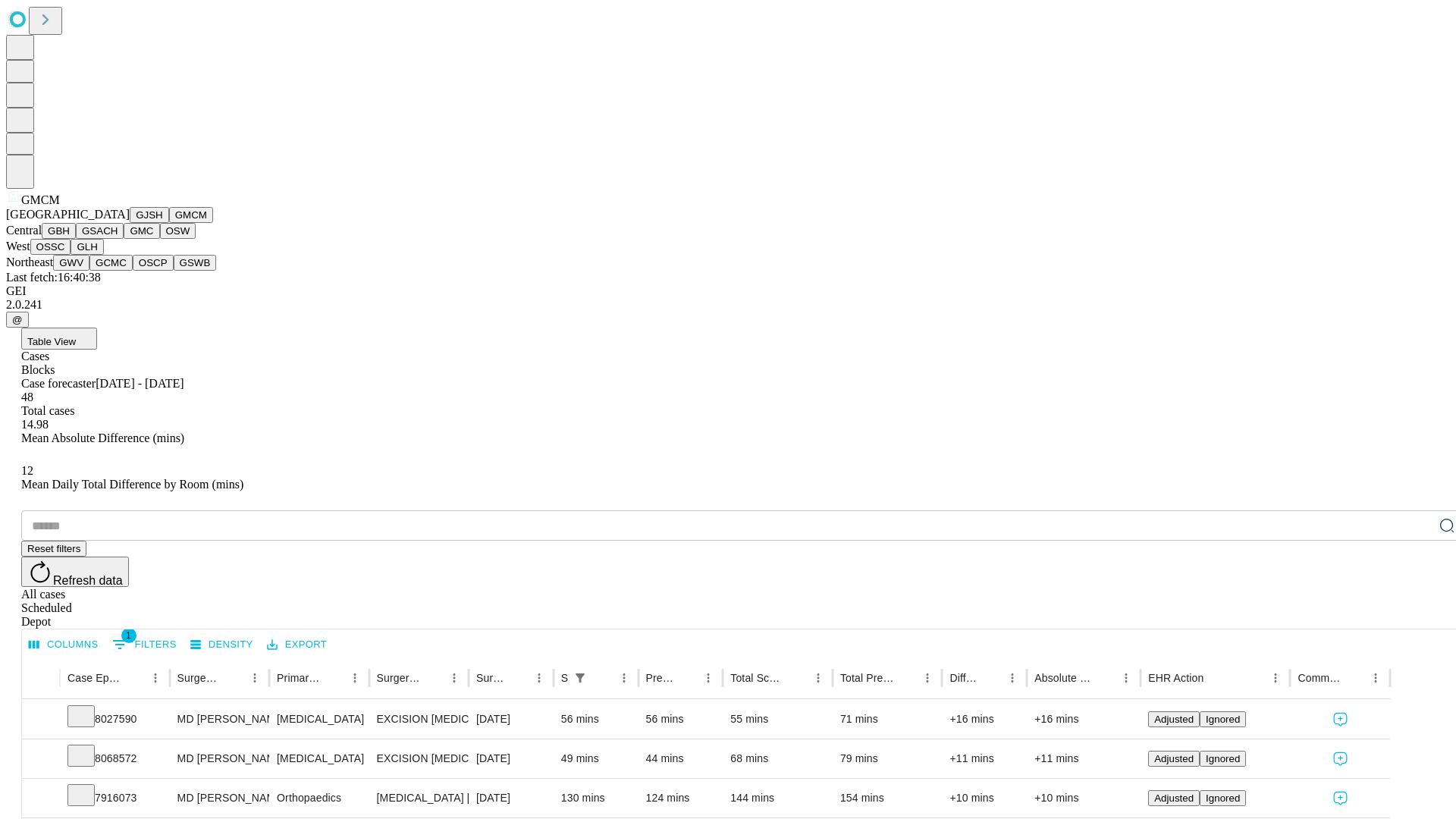  What do you see at coordinates (490, 678) in the screenshot?
I see `div: Surgery Date` at bounding box center [490, 678].